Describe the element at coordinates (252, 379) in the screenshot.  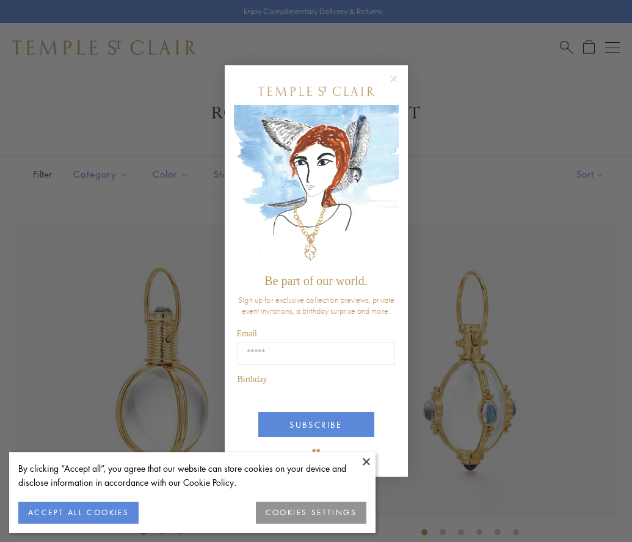
I see `span: Birthday` at that location.